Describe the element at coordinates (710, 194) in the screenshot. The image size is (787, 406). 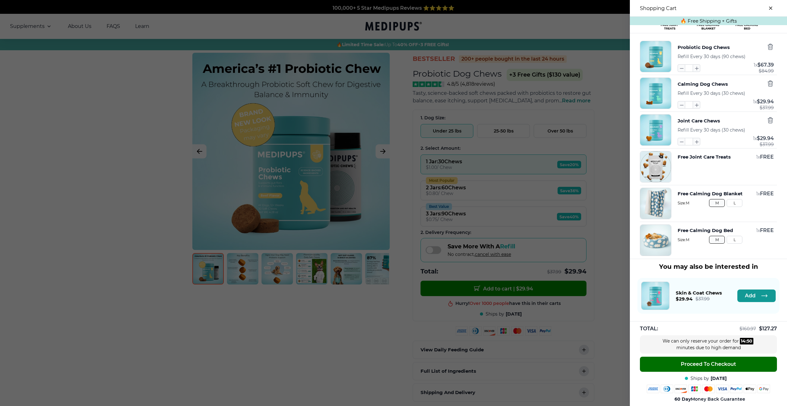
I see `button: Free Calming Dog Blanket` at that location.